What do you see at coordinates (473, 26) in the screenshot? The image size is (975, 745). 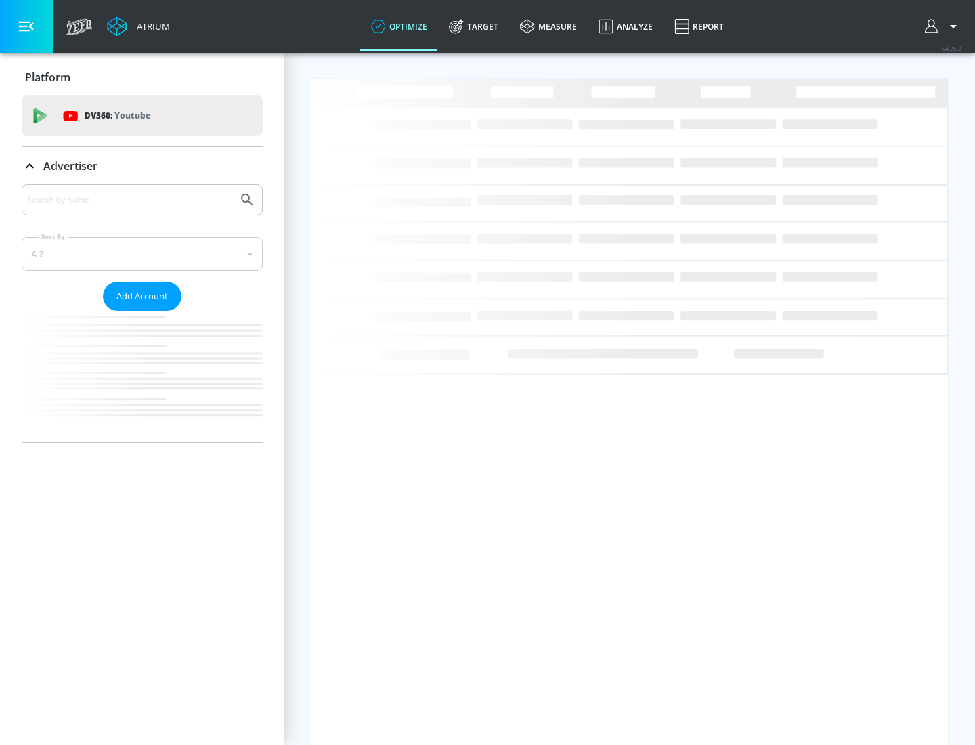 I see `a: Target` at bounding box center [473, 26].